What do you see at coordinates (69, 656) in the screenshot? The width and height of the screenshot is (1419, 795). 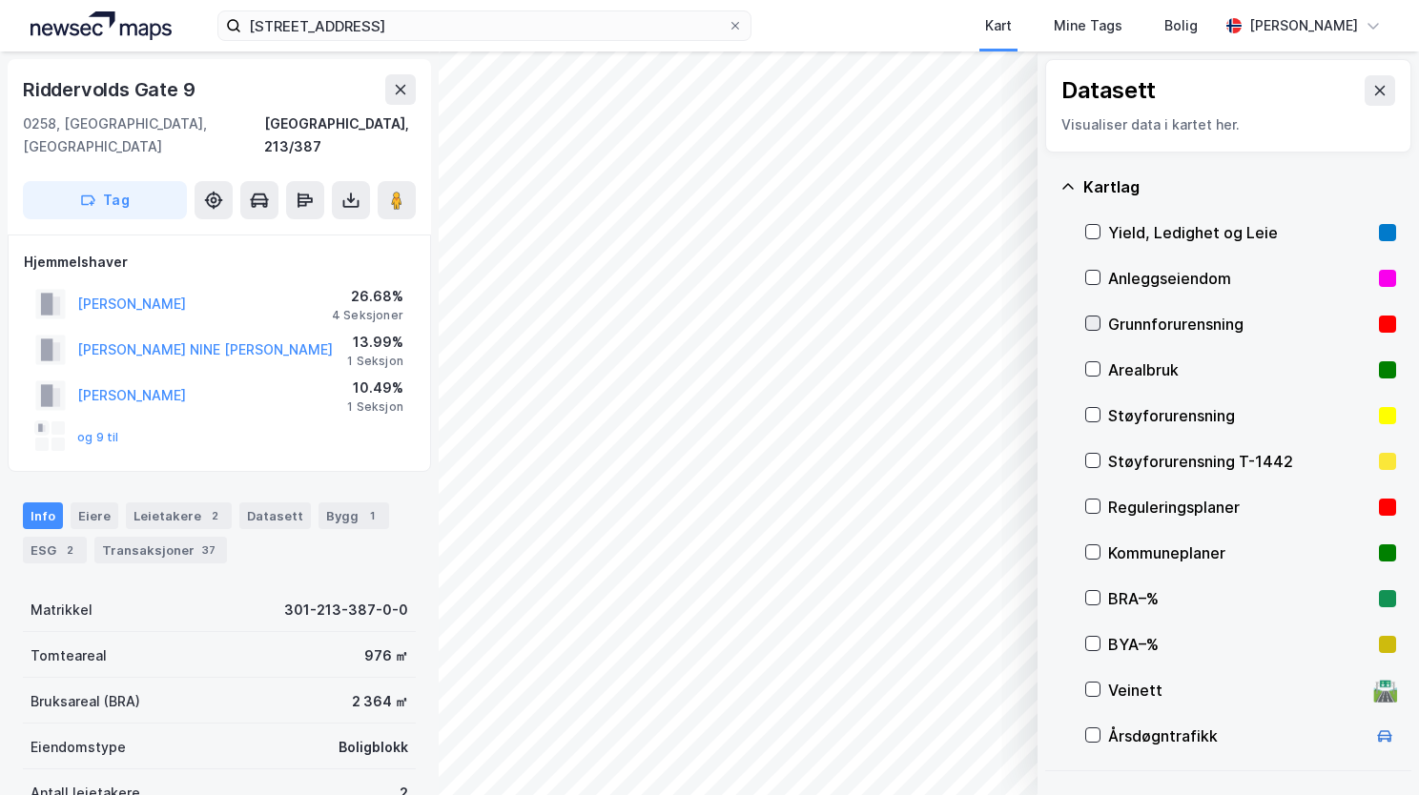 I see `div: Tomteareal` at bounding box center [69, 656].